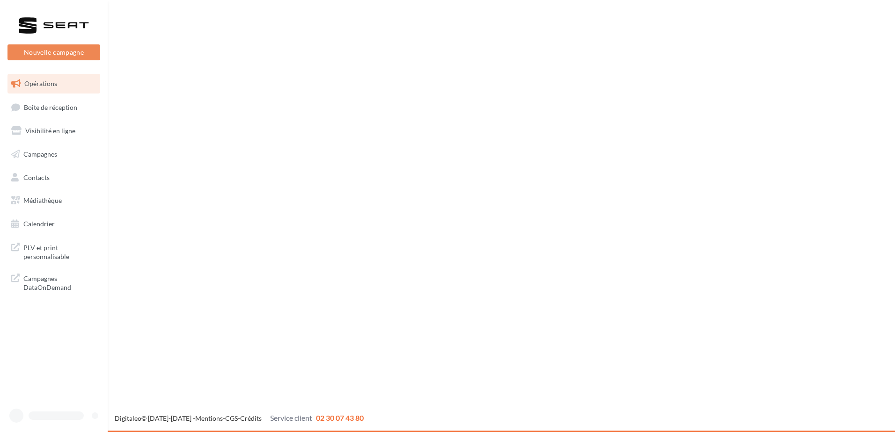 The width and height of the screenshot is (895, 432). What do you see at coordinates (54, 84) in the screenshot?
I see `a: Opérations` at bounding box center [54, 84].